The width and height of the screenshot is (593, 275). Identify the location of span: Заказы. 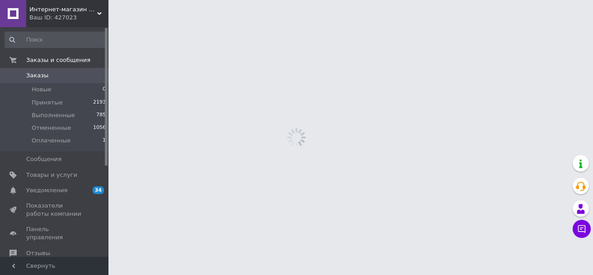
(37, 75).